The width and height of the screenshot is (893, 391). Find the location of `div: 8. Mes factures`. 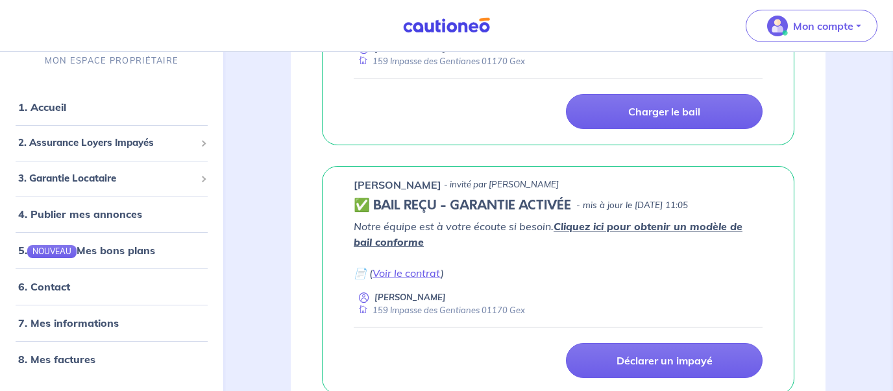

div: 8. Mes factures is located at coordinates (112, 360).